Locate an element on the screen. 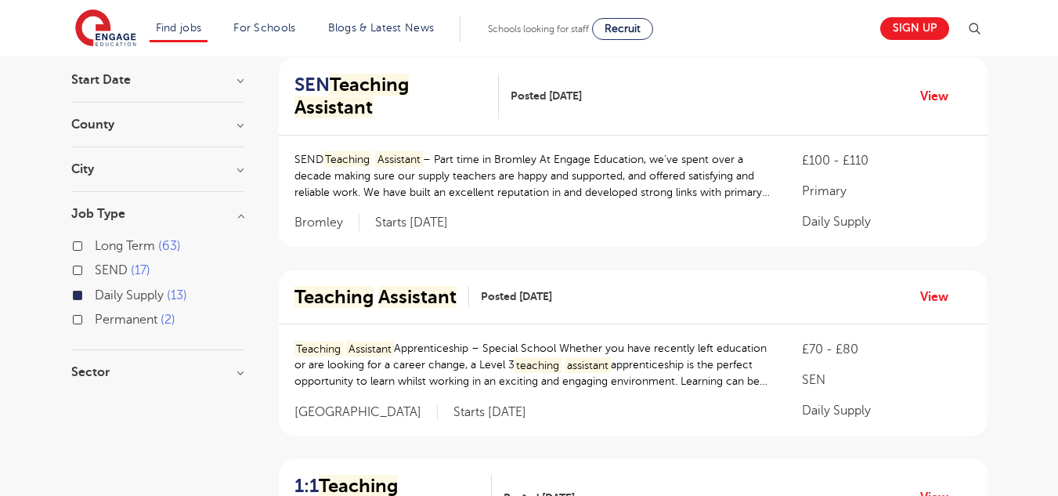 The image size is (1058, 496). span: Long Term is located at coordinates (124, 246).